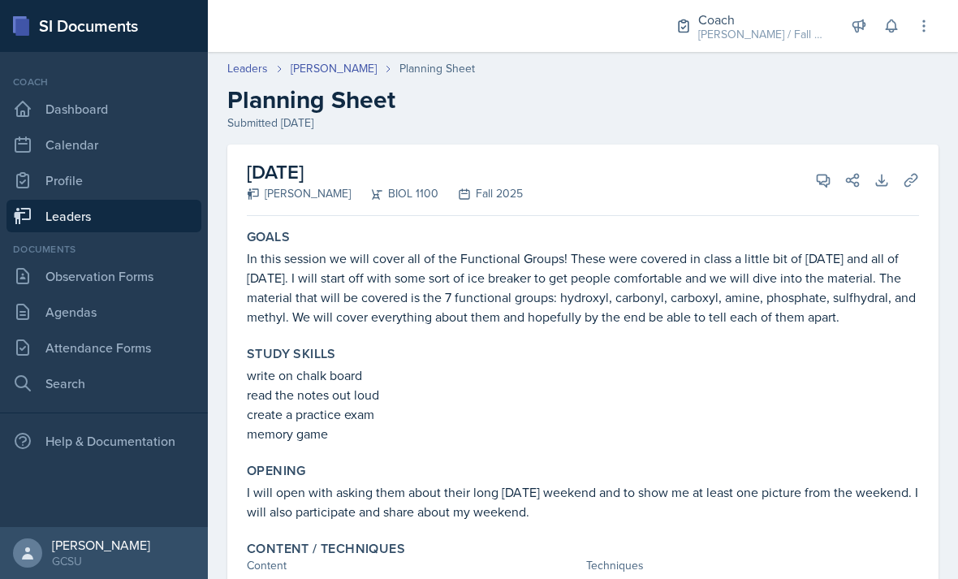  Describe the element at coordinates (104, 276) in the screenshot. I see `a: Observation Forms` at that location.